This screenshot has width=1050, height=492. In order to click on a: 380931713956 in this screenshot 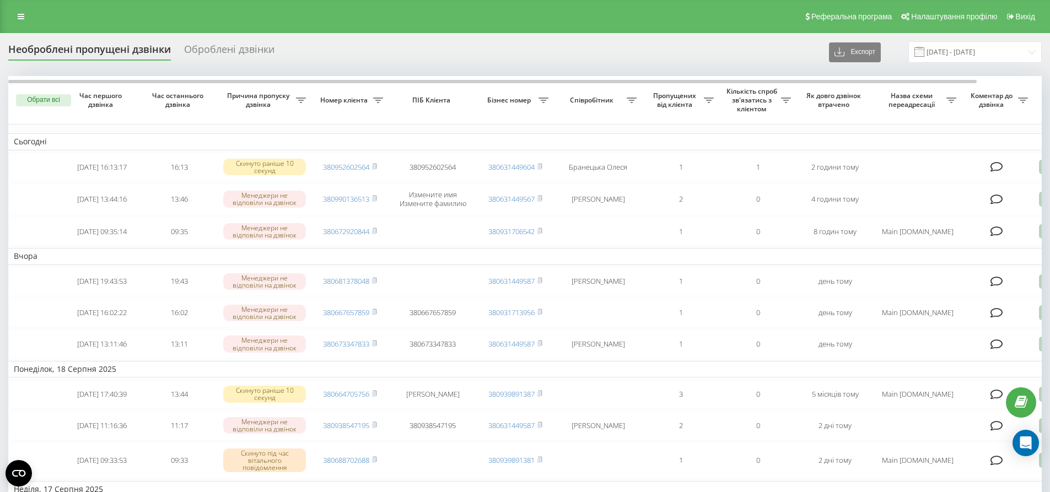, I will do `click(511, 312)`.